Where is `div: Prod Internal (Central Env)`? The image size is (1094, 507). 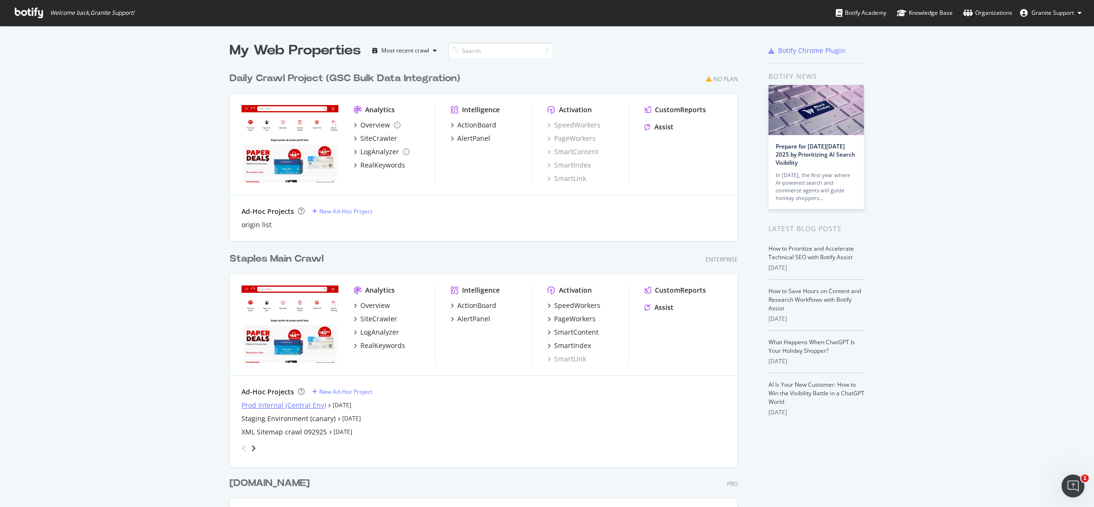
div: Prod Internal (Central Env) is located at coordinates (284, 405).